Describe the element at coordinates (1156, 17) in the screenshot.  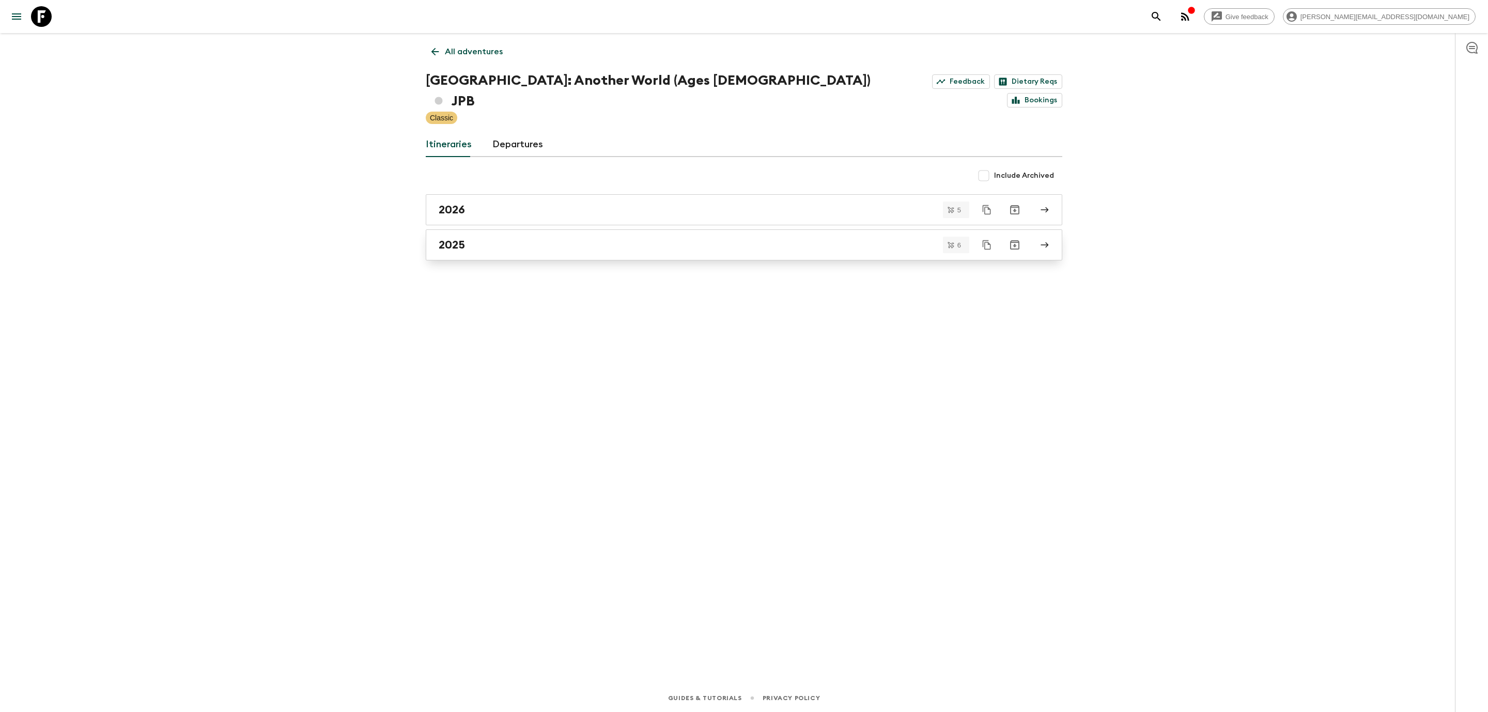
I see `button: search adventures` at that location.